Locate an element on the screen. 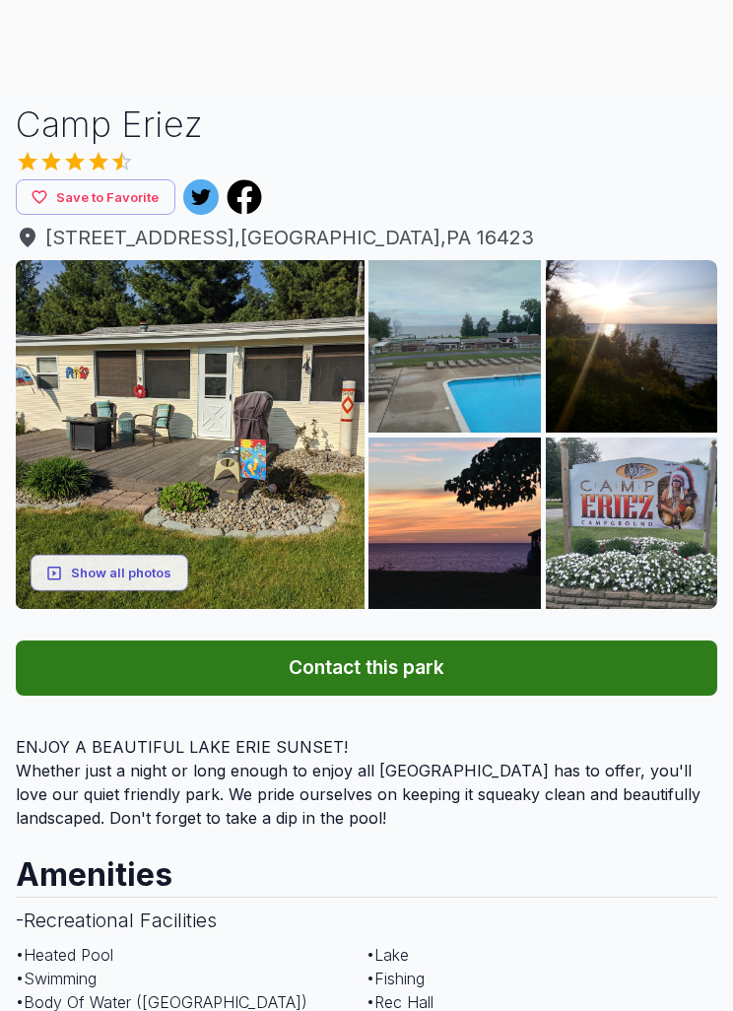  span: • Swimming is located at coordinates (56, 978).